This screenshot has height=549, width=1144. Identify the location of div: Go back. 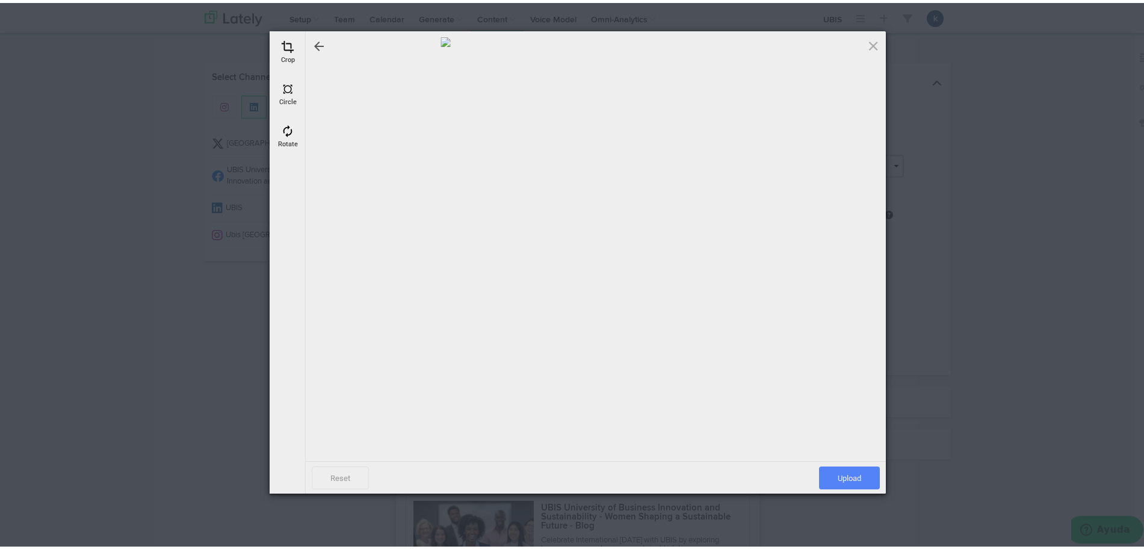
(319, 43).